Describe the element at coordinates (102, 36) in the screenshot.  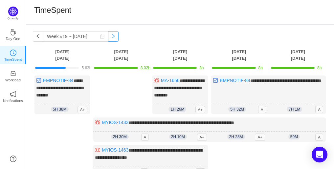
I see `i: icon: calendar` at that location.